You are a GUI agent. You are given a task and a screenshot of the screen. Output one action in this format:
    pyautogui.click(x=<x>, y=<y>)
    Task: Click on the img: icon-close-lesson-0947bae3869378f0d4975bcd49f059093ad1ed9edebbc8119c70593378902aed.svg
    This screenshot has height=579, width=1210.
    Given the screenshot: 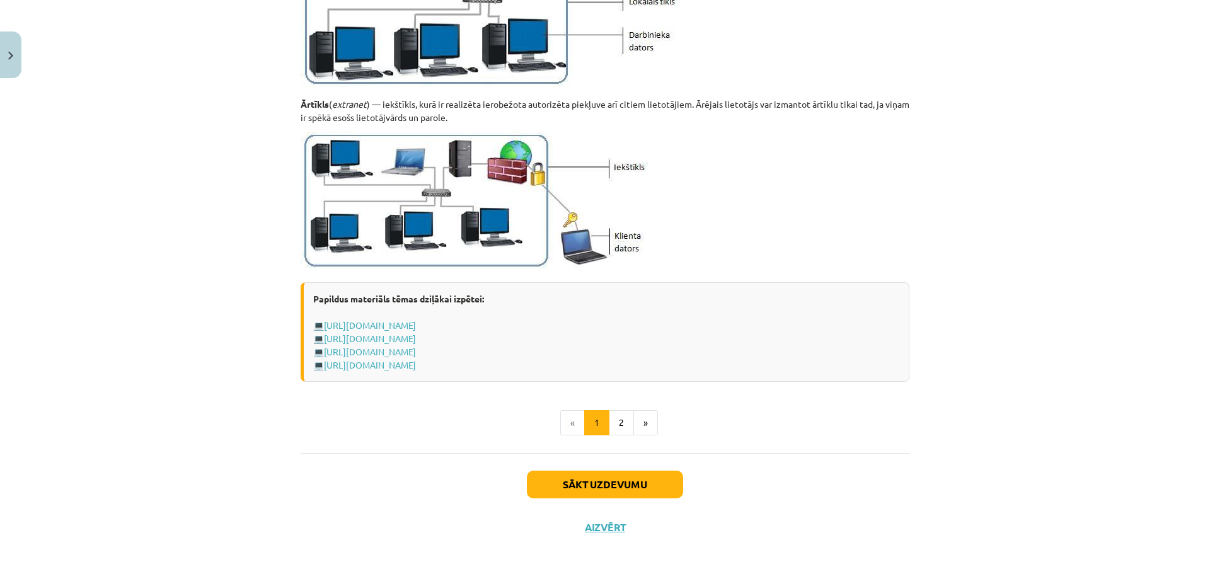 What is the action you would take?
    pyautogui.click(x=11, y=55)
    